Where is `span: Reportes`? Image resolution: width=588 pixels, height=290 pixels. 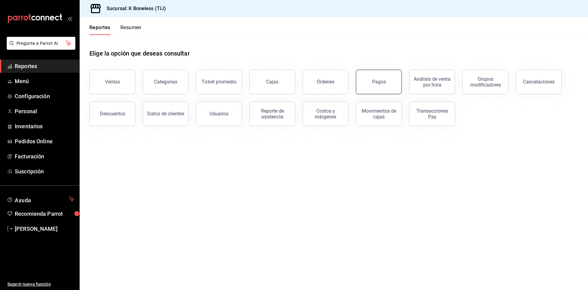
span: Reportes is located at coordinates (44, 66).